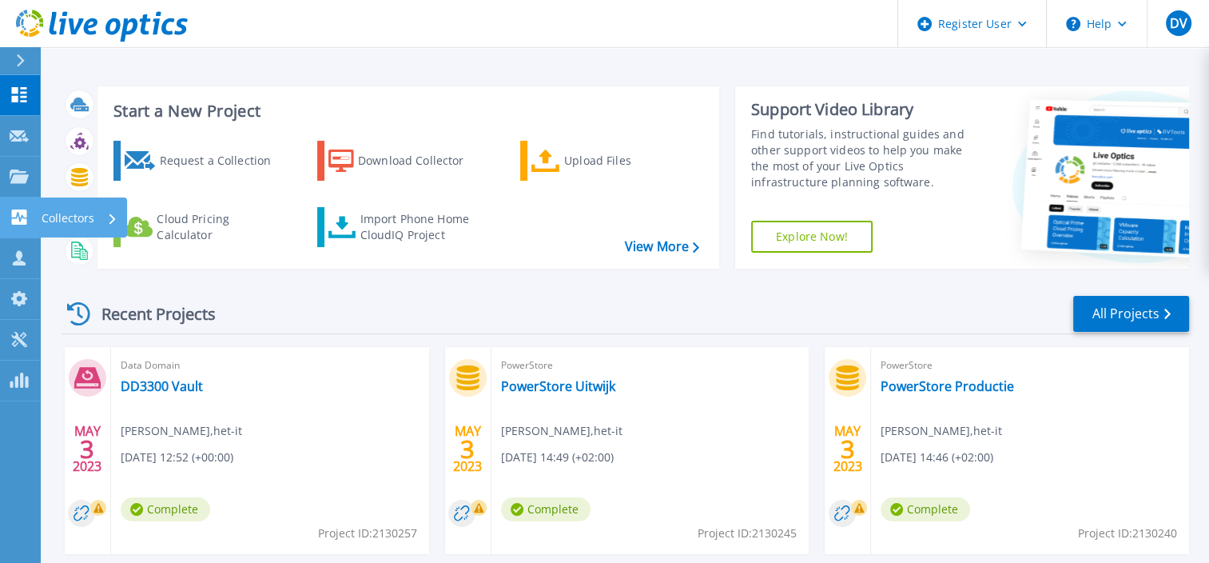 The width and height of the screenshot is (1209, 563). Describe the element at coordinates (161, 386) in the screenshot. I see `a: DD3300 Vault` at that location.